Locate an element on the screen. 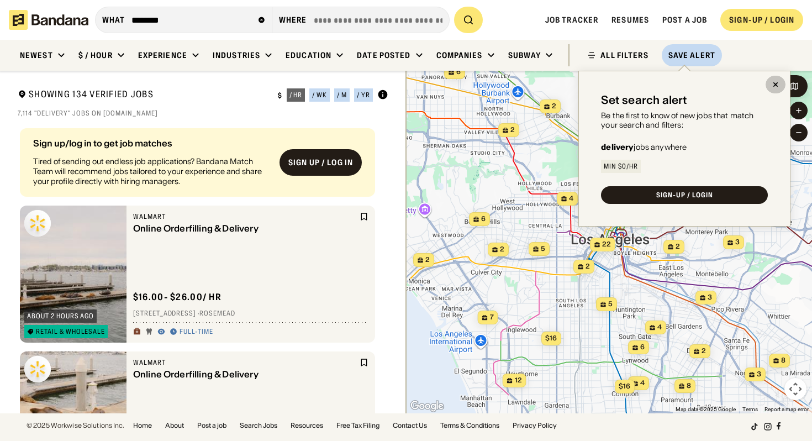 The image size is (812, 441). div: Education is located at coordinates (308, 55).